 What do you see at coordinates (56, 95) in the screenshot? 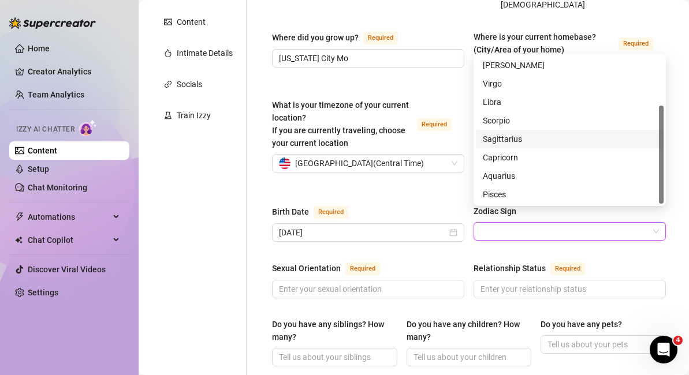
I see `a: Team Analytics` at bounding box center [56, 95].